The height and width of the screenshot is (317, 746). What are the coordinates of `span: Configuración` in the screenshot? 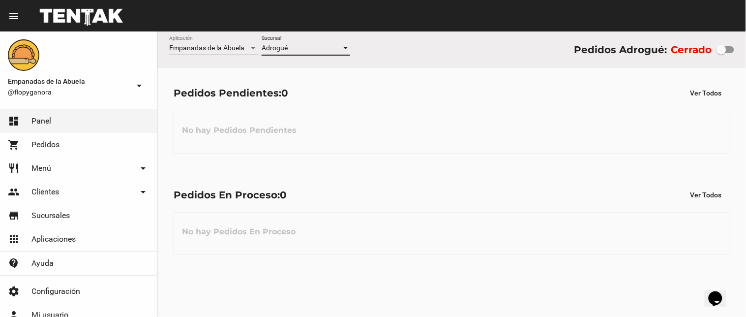 It's located at (56, 291).